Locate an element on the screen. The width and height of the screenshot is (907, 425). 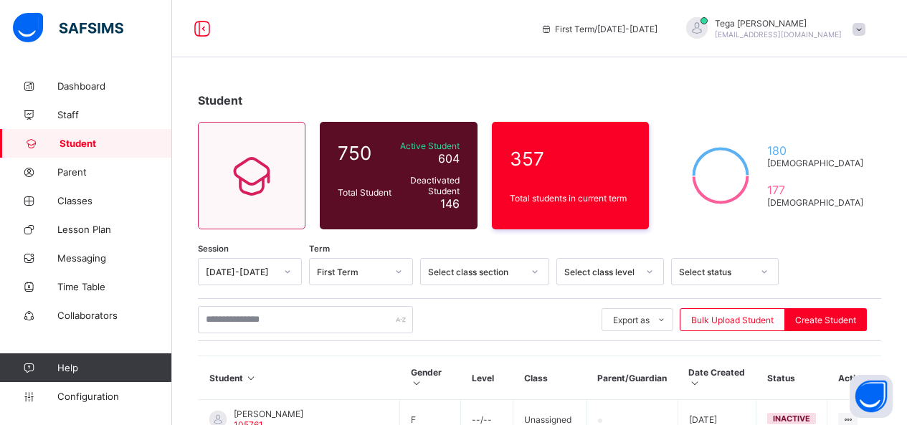
span: 357 is located at coordinates (570, 158).